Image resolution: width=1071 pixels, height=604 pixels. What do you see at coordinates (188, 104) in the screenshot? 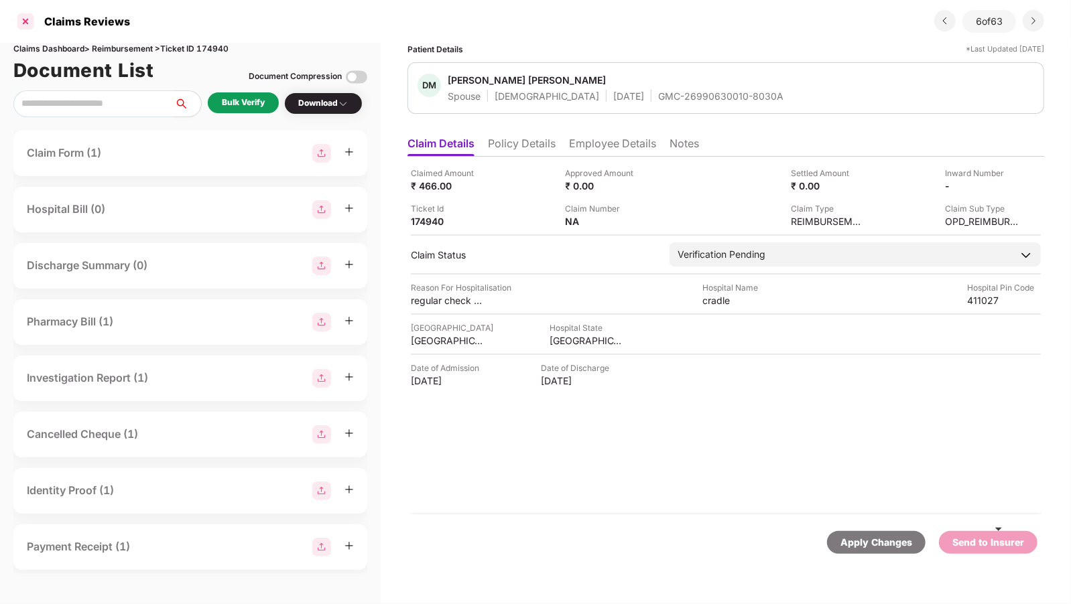
I see `button: search` at bounding box center [188, 104].